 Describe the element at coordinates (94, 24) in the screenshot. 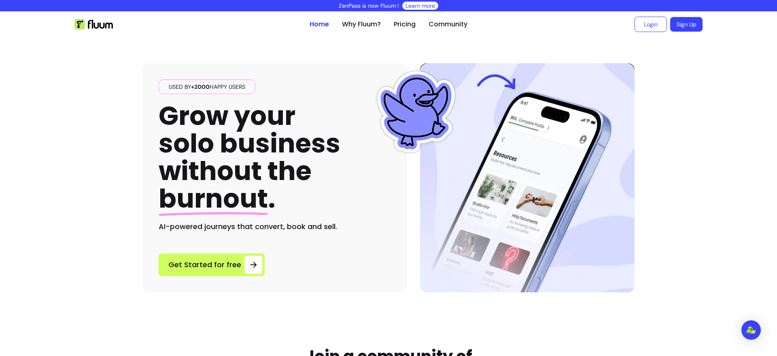

I see `img: Fluum Logo` at that location.